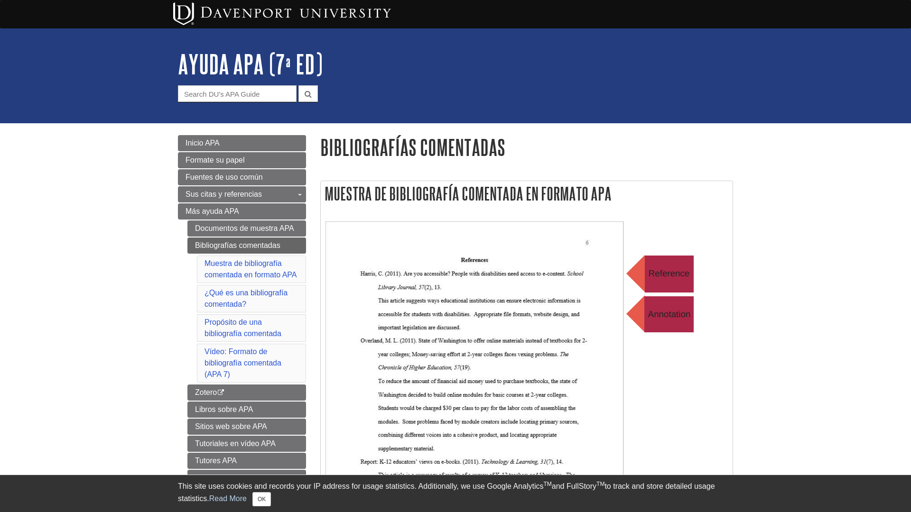 Image resolution: width=911 pixels, height=512 pixels. Describe the element at coordinates (243, 363) in the screenshot. I see `a: Vídeo: Formato de bibliografía comentada (APA 7)` at that location.